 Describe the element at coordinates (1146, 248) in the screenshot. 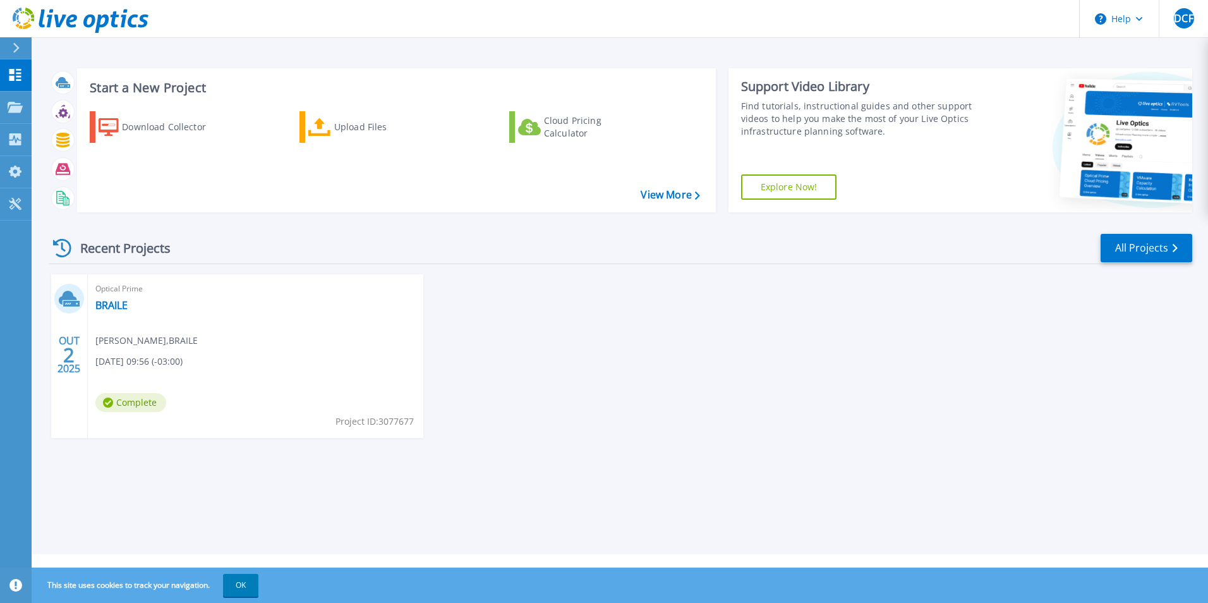

I see `a: All Projects` at that location.